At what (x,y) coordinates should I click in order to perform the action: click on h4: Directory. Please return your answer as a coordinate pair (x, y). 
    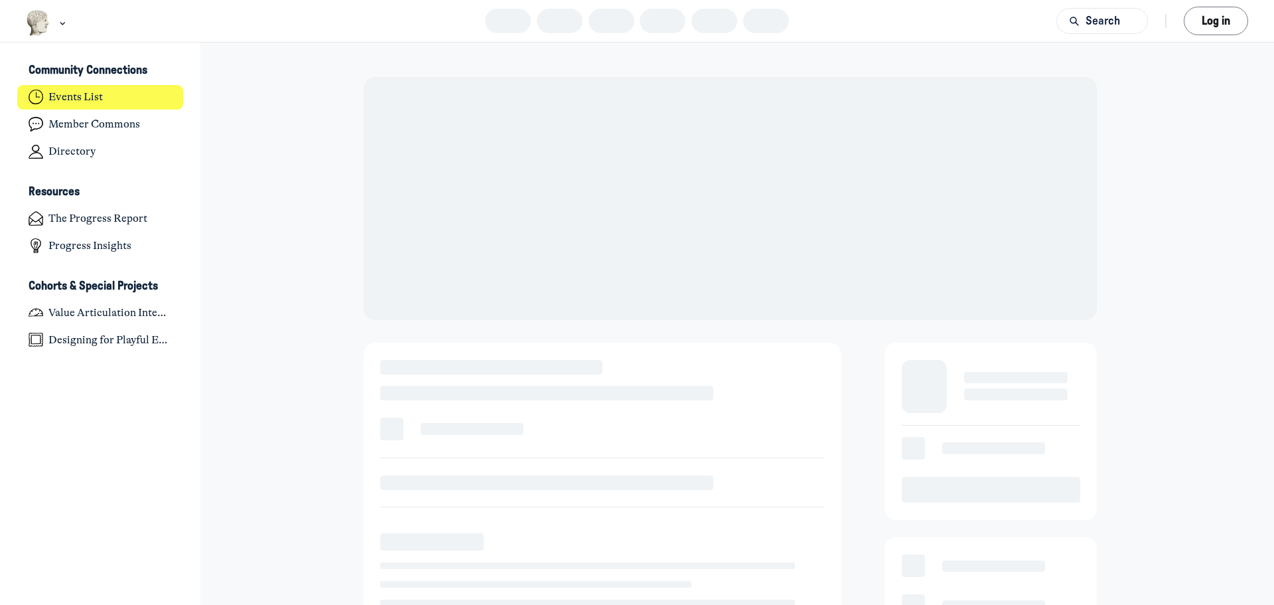
    Looking at the image, I should click on (72, 151).